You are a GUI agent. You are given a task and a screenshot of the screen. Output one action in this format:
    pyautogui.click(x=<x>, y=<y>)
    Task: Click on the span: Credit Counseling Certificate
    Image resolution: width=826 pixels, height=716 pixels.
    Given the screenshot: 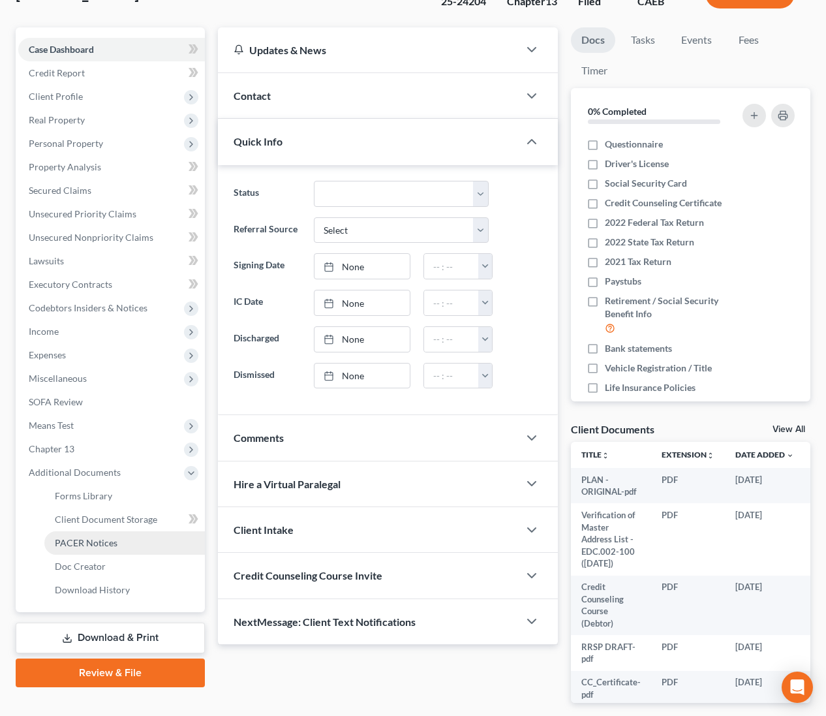 What is the action you would take?
    pyautogui.click(x=663, y=203)
    